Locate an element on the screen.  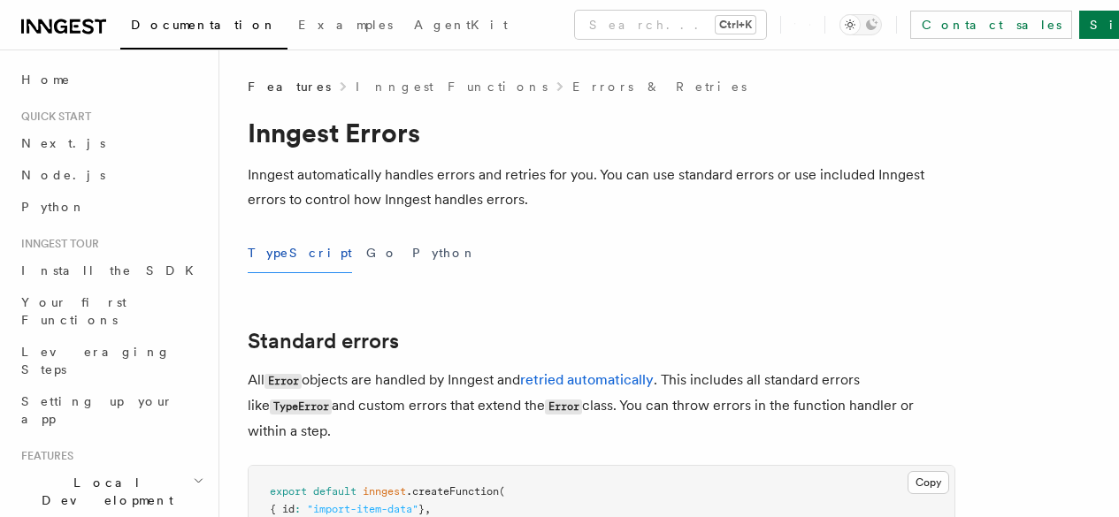
span: Node.js is located at coordinates (63, 175).